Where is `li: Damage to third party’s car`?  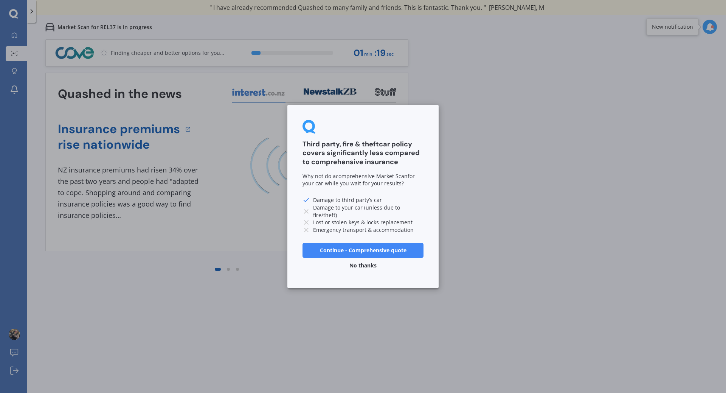 li: Damage to third party’s car is located at coordinates (363, 200).